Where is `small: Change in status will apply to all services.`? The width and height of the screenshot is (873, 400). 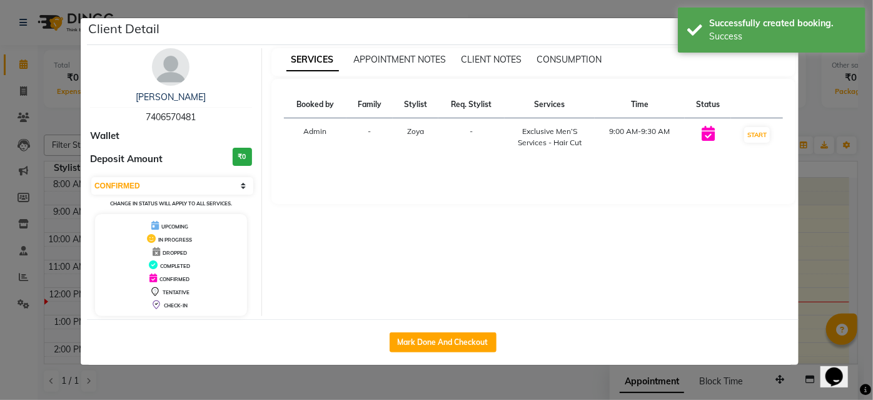 small: Change in status will apply to all services. is located at coordinates (171, 203).